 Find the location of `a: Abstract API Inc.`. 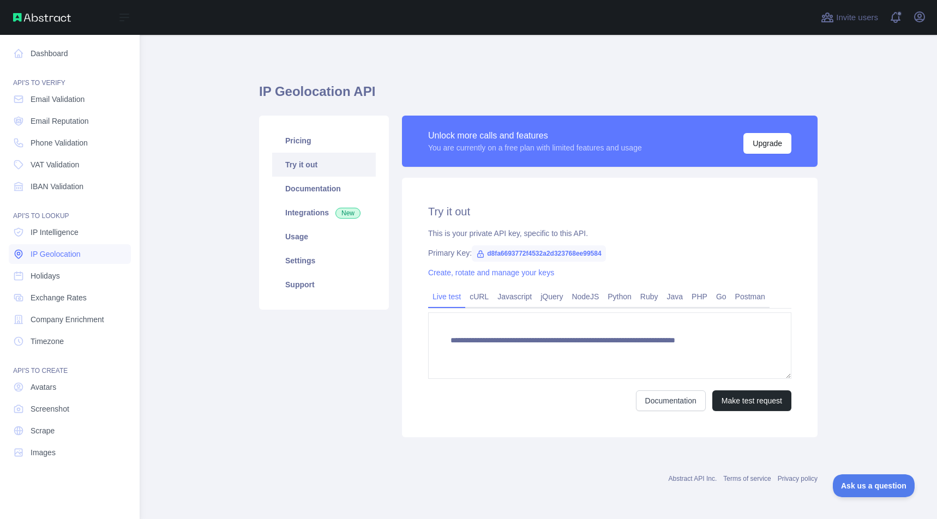

a: Abstract API Inc. is located at coordinates (692, 479).